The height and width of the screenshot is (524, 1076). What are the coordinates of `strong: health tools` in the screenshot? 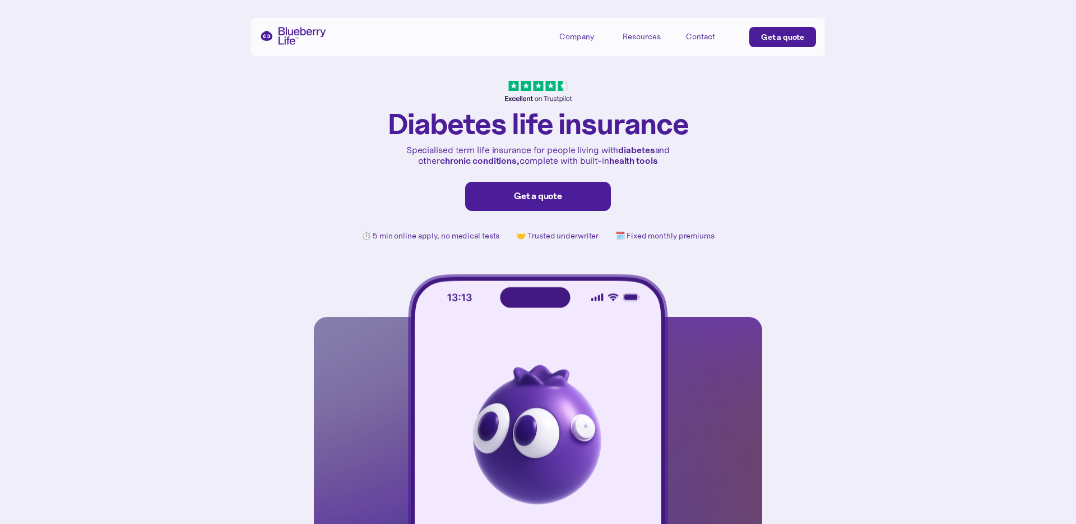 It's located at (634, 160).